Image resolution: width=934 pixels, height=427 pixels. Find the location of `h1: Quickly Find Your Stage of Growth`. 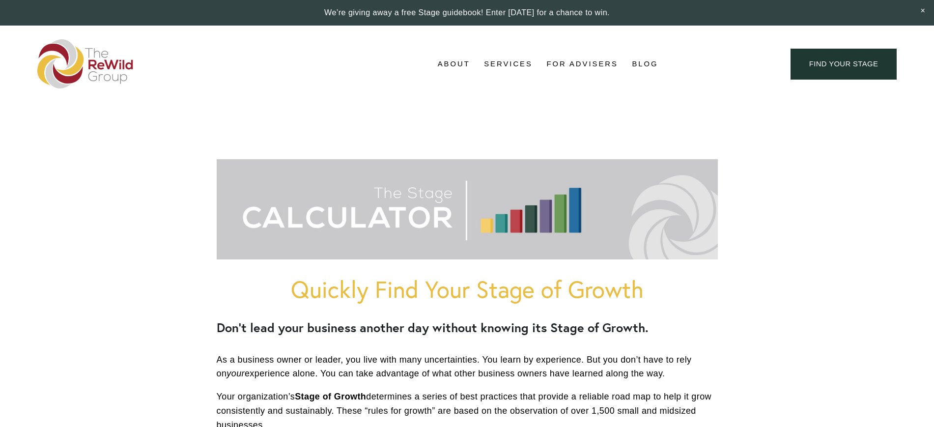

h1: Quickly Find Your Stage of Growth is located at coordinates (467, 289).